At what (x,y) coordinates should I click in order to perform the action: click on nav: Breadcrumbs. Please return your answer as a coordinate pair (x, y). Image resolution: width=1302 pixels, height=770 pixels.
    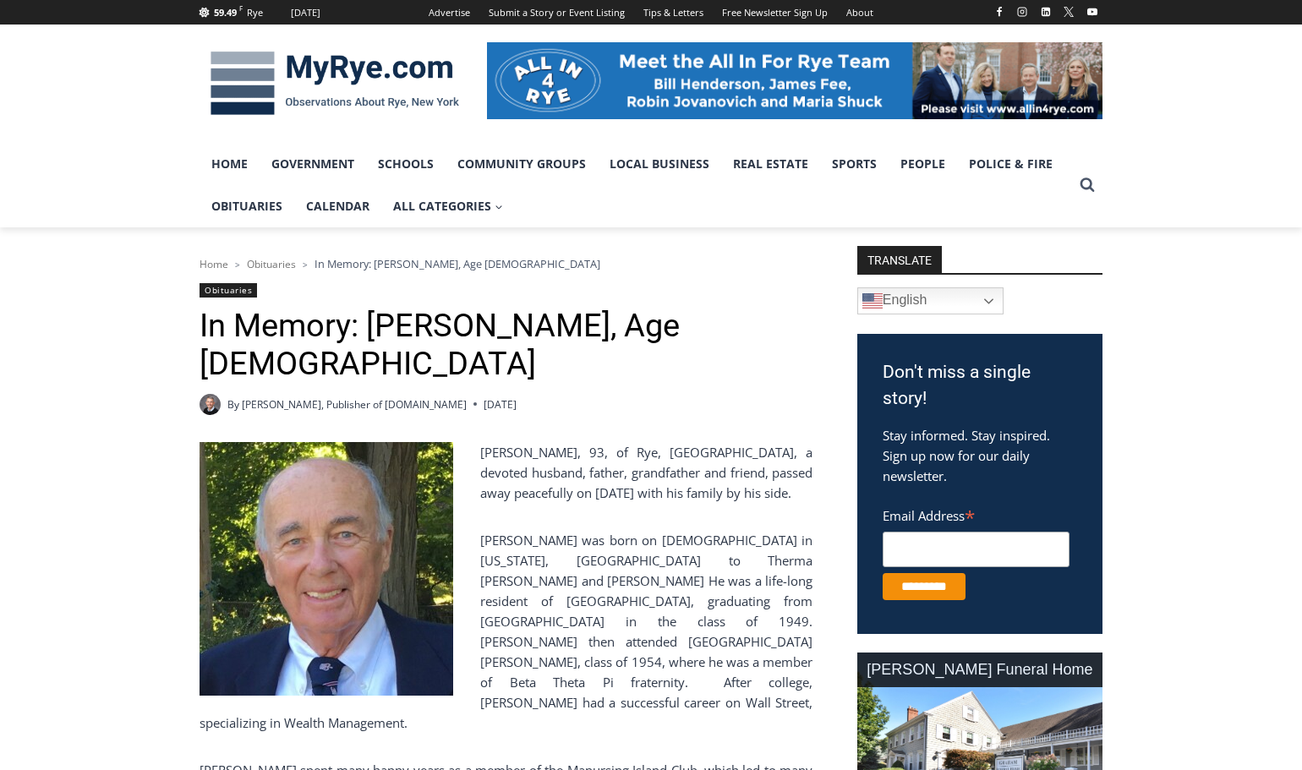
    Looking at the image, I should click on (506, 264).